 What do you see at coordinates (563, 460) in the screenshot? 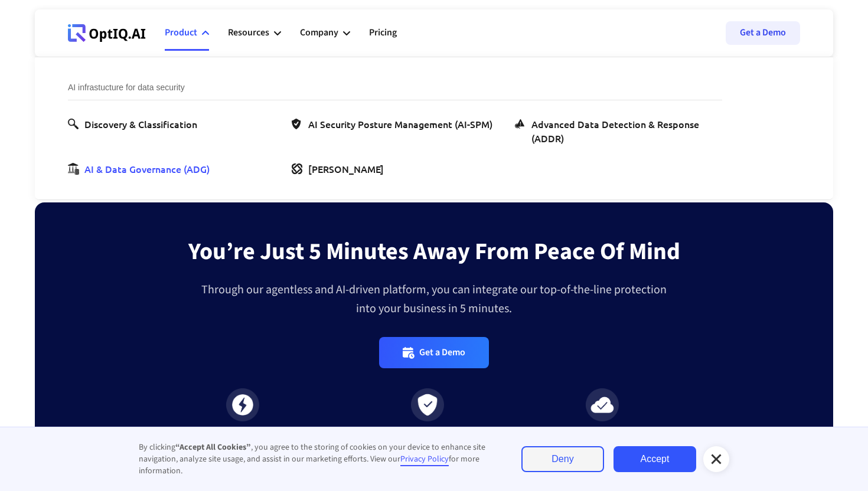
I see `a: Deny` at bounding box center [563, 460].